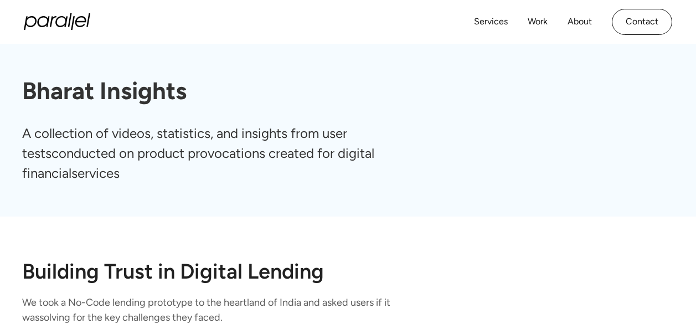  I want to click on a: Contact, so click(642, 22).